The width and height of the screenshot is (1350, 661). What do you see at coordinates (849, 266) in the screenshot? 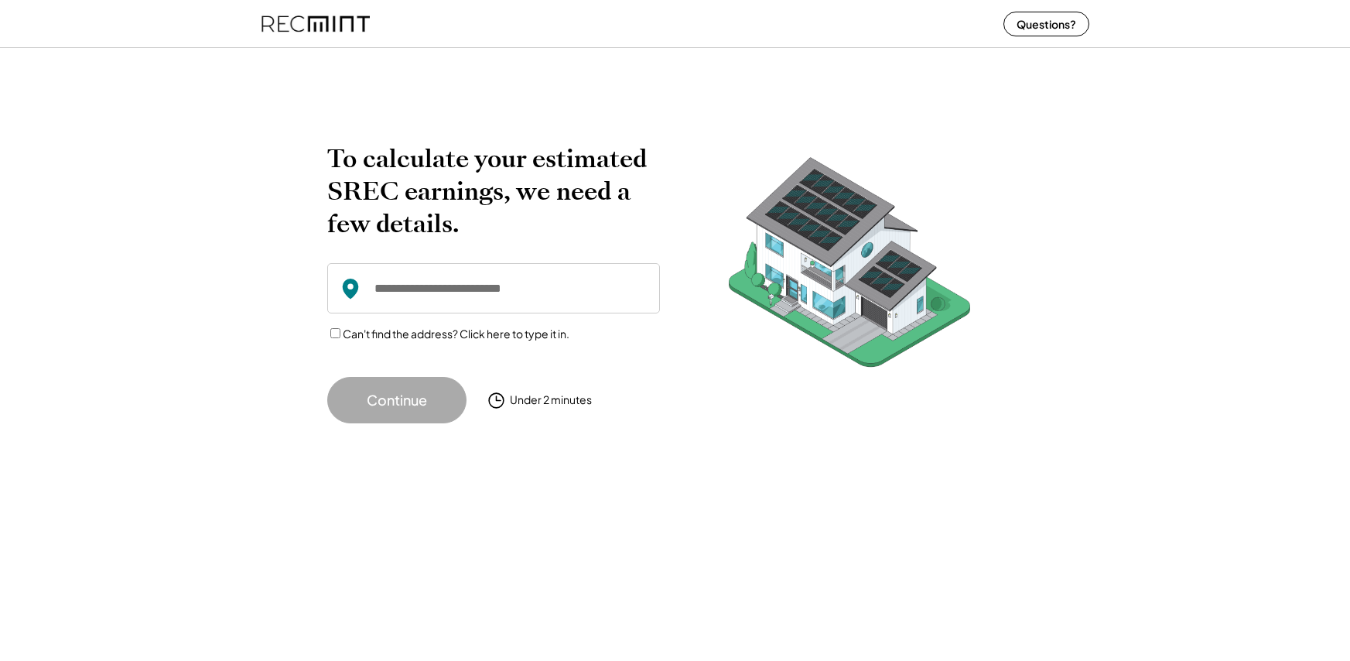
I see `img: RecMintArtboard%207.png` at bounding box center [849, 266].